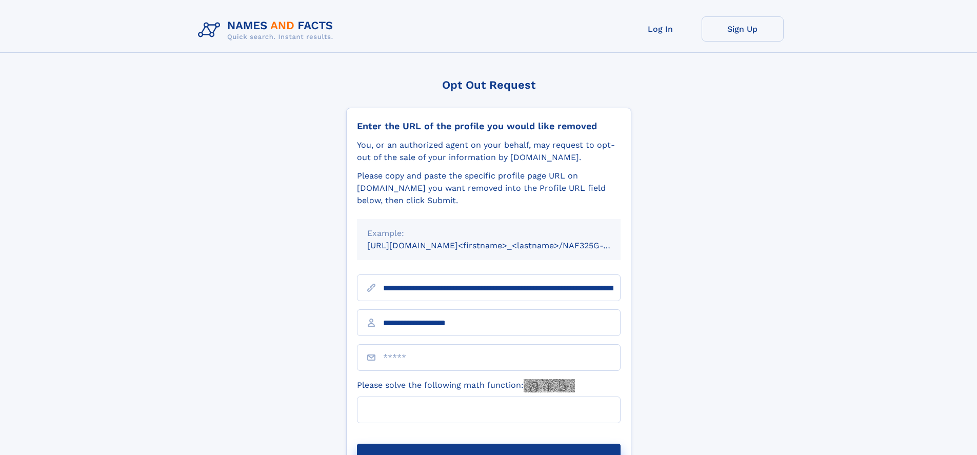 This screenshot has width=977, height=455. What do you see at coordinates (489, 85) in the screenshot?
I see `div: Opt Out Request` at bounding box center [489, 85].